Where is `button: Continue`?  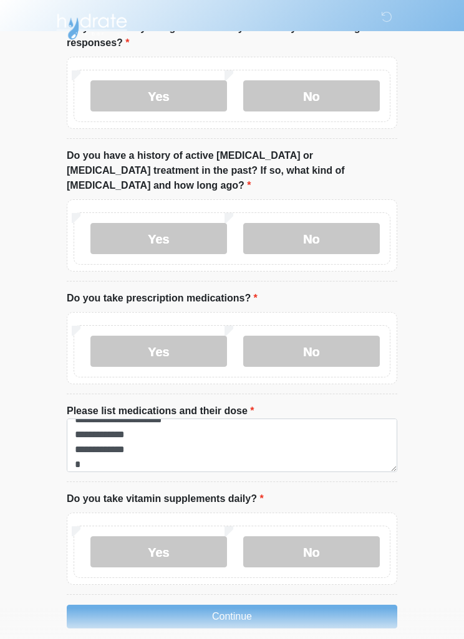
button: Continue is located at coordinates (232, 617).